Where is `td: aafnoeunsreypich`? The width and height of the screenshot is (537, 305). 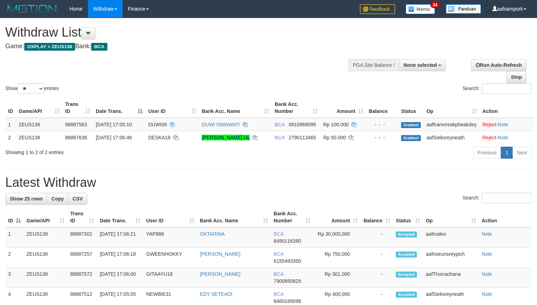
td: aafnoeunsreypich is located at coordinates (450, 258).